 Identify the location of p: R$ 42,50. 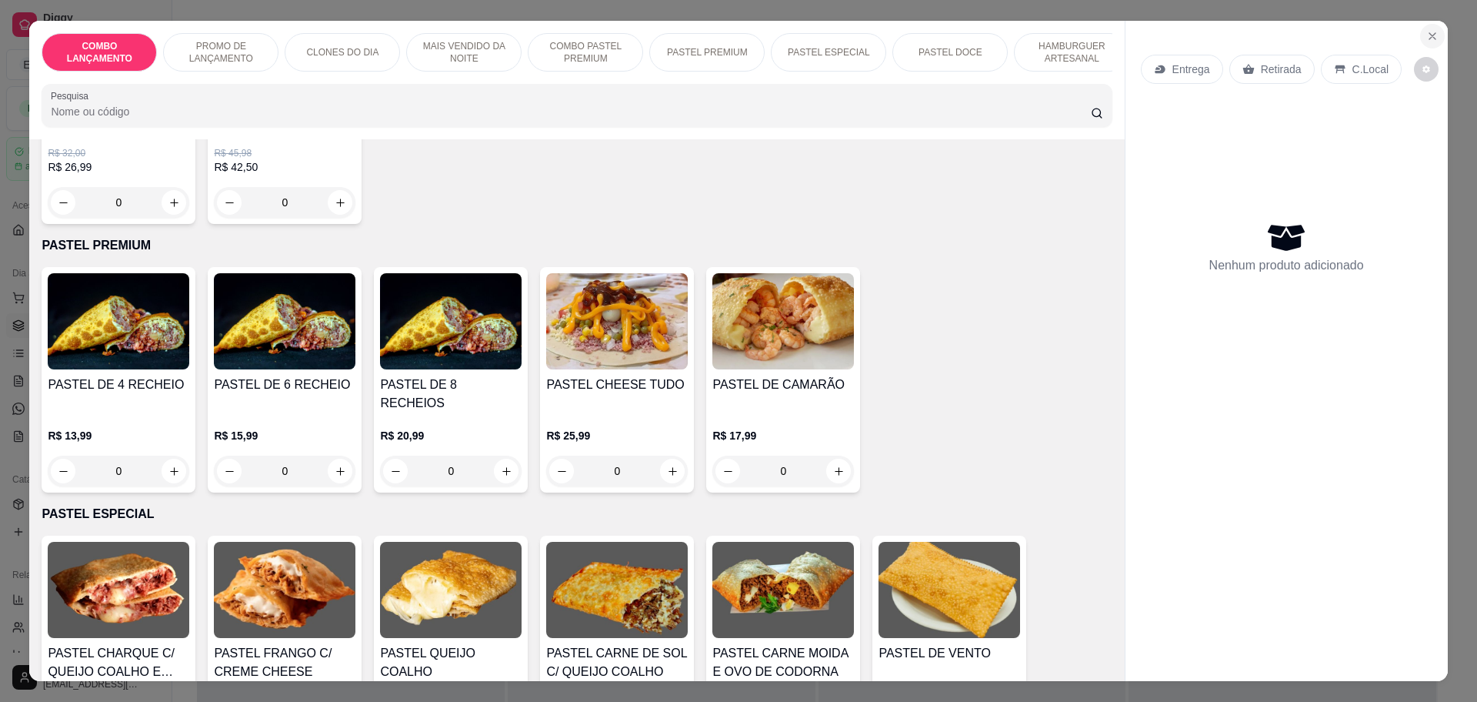
(285, 167).